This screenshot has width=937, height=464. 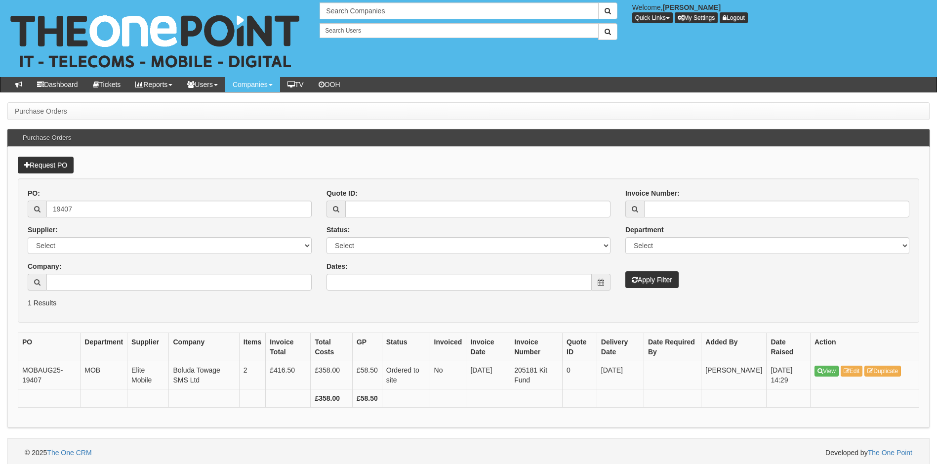 What do you see at coordinates (49, 347) in the screenshot?
I see `th: PO` at bounding box center [49, 347].